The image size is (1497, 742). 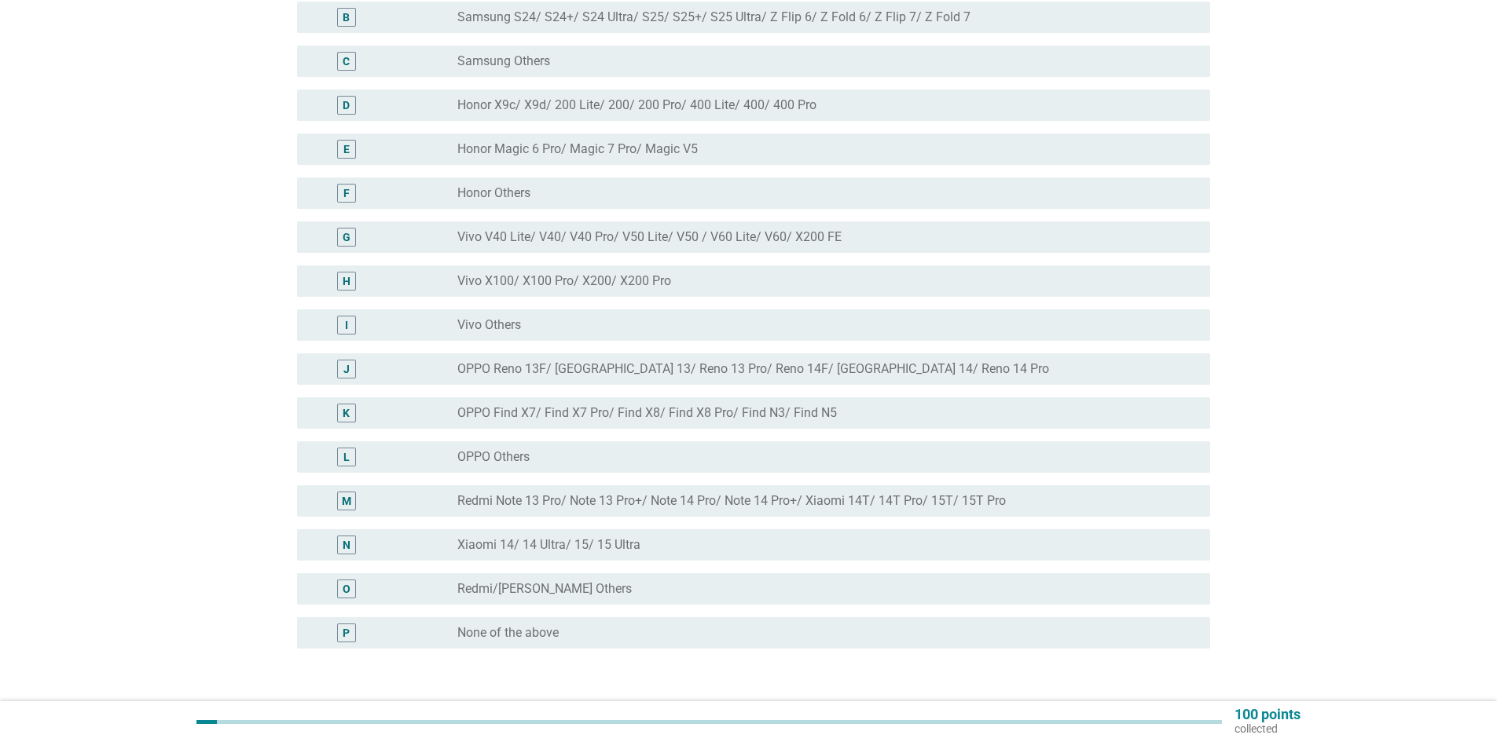 I want to click on label: Honor X9c/ X9d/ 200 Lite/ 200/ 200 Pro/ 400 Lite/ 400/ 400 Pro, so click(x=636, y=105).